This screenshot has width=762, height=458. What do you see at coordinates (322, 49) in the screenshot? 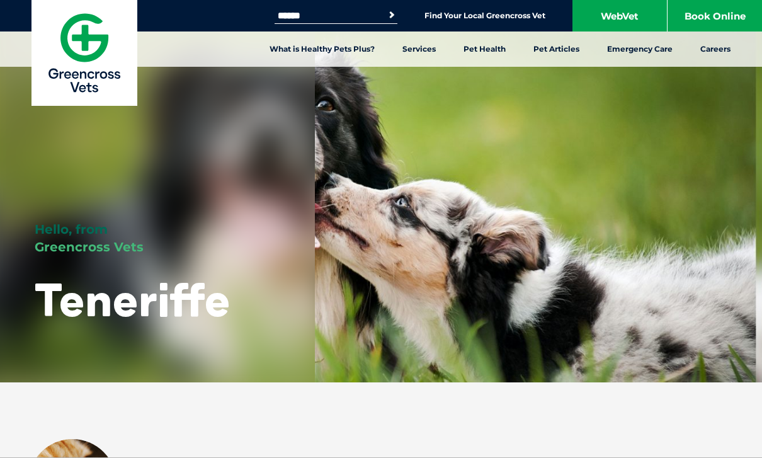
I see `a: What is Healthy Pets Plus?` at bounding box center [322, 49].